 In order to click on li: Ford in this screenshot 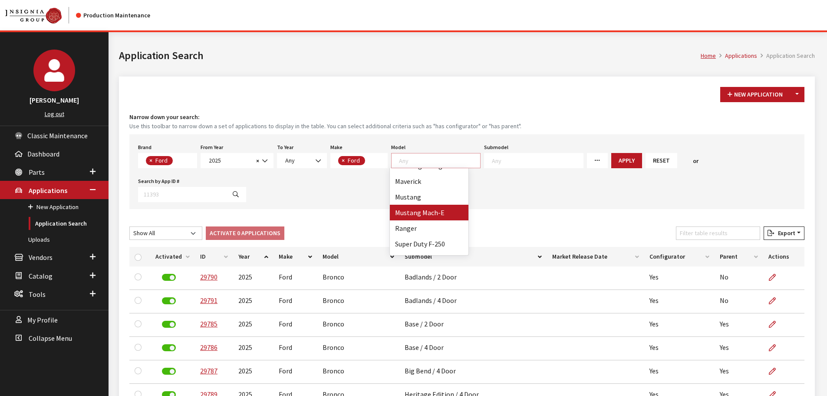, I will do `click(352, 160)`.